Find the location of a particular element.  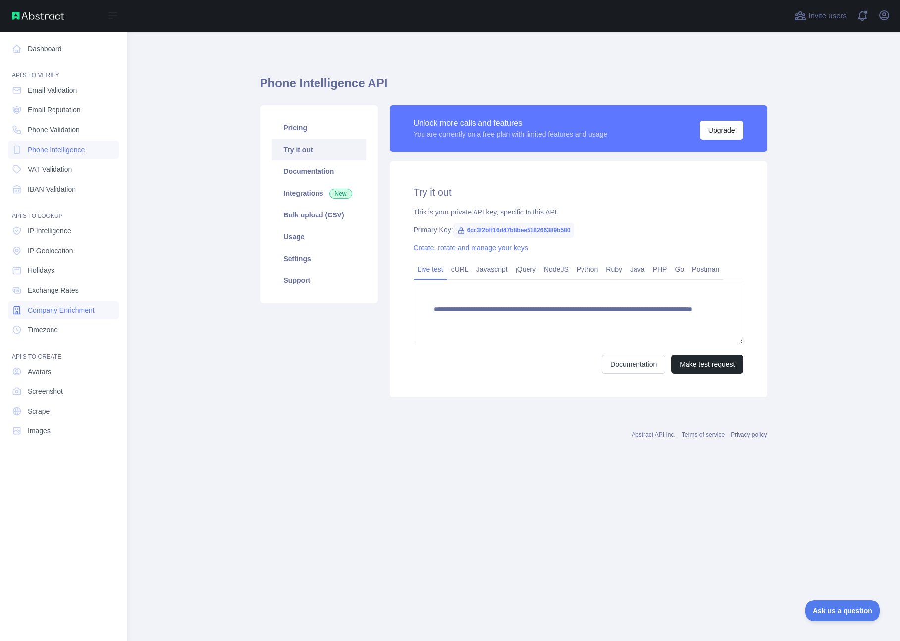

a: Live test is located at coordinates (430, 269).